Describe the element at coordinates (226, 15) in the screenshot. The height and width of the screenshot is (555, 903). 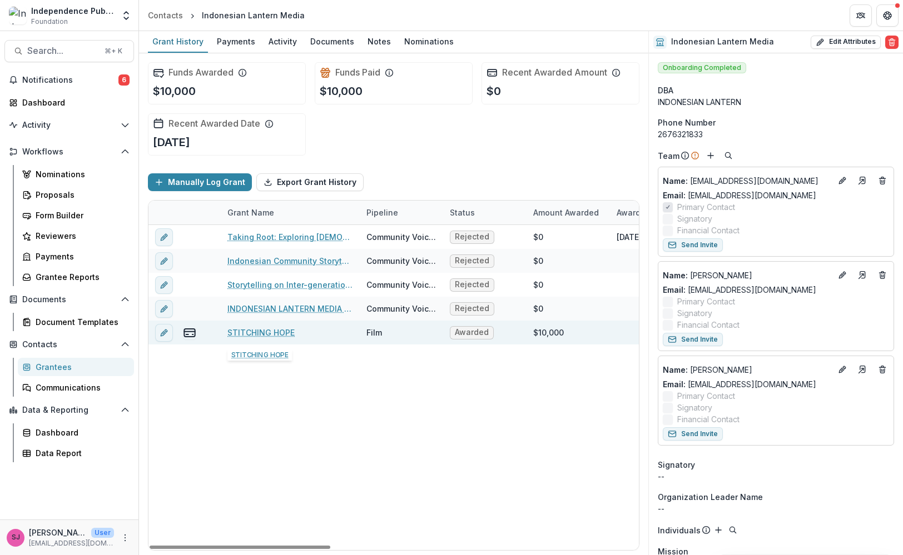
I see `nav: breadcrumb` at that location.